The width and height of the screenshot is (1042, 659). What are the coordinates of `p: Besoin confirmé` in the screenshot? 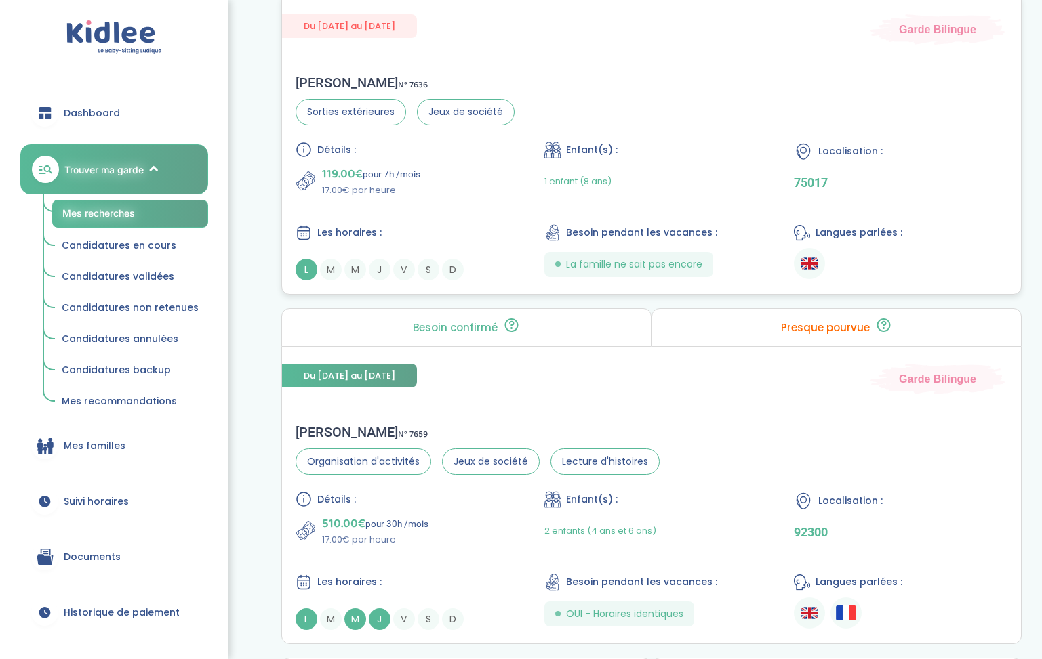 It's located at (455, 328).